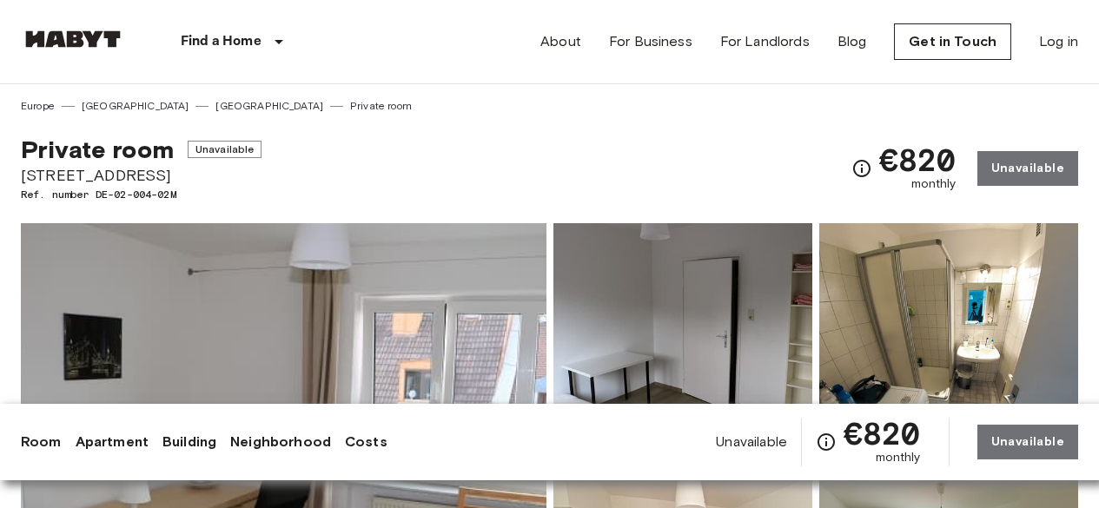 This screenshot has width=1099, height=508. What do you see at coordinates (41, 442) in the screenshot?
I see `a: Room` at bounding box center [41, 442].